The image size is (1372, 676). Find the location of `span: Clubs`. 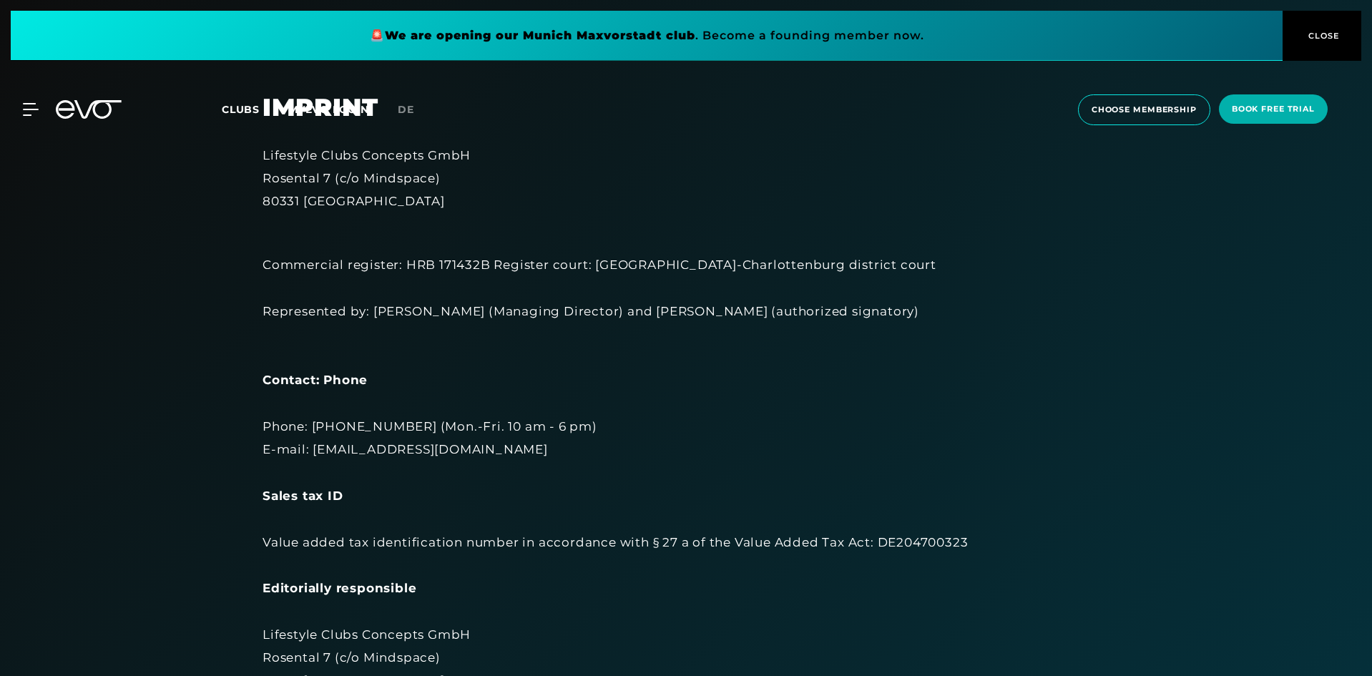

span: Clubs is located at coordinates (240, 109).